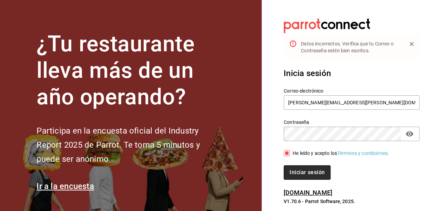  I want to click on h2: Participa en la encuesta oficial del Industry Report 2025 de Parrot. Te toma 5 minutos y puede se..., so click(130, 145).